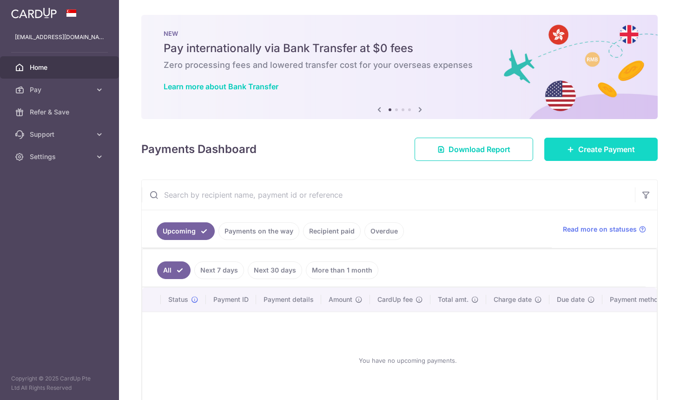  Describe the element at coordinates (221, 86) in the screenshot. I see `a: Learn more about Bank Transfer` at that location.